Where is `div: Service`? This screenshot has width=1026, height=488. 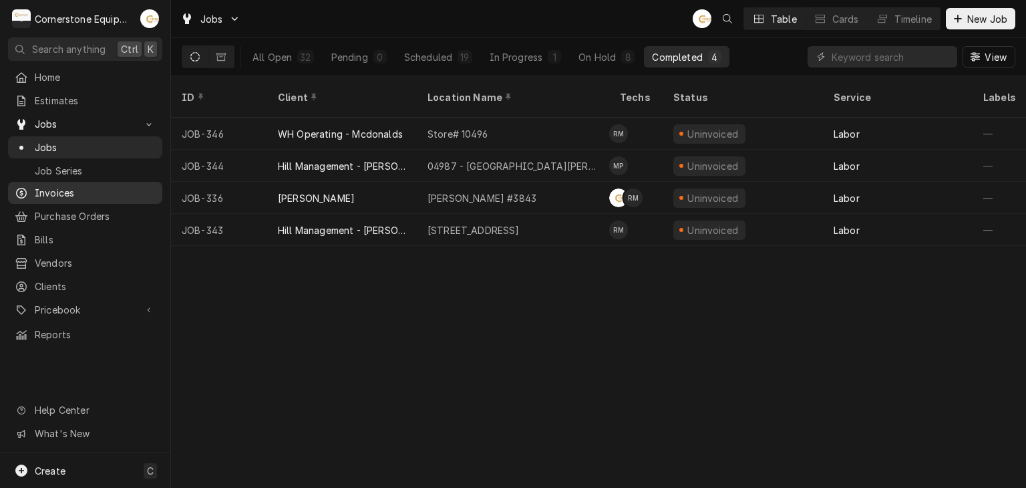 div: Service is located at coordinates (897, 97).